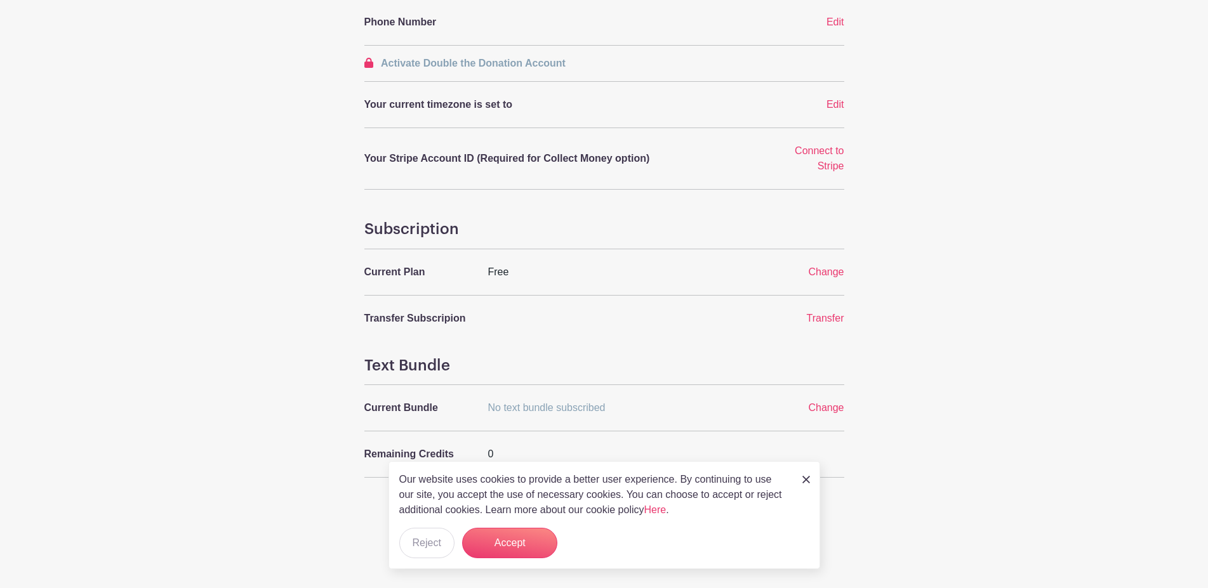 This screenshot has height=588, width=1208. What do you see at coordinates (594, 495) in the screenshot?
I see `p: Our website uses cookies to provide a better user experience. By continuing to use our site, you ...` at bounding box center [594, 495].